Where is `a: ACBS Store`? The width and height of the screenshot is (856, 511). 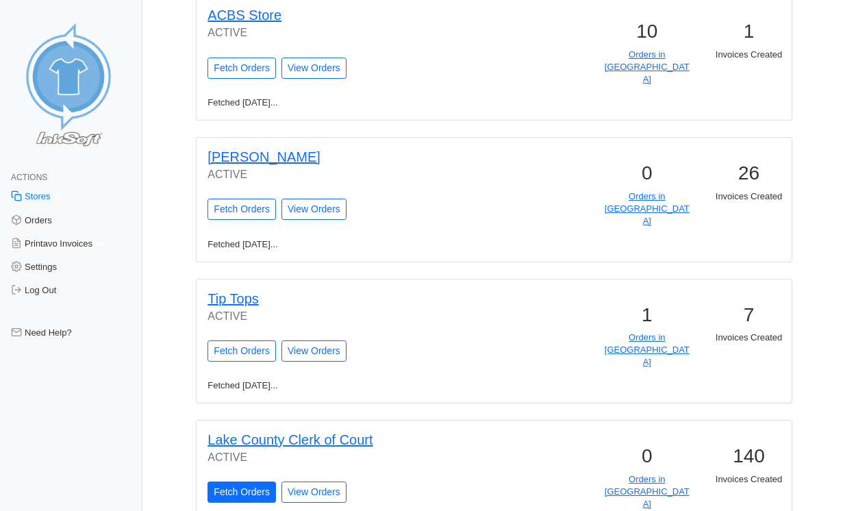 a: ACBS Store is located at coordinates (244, 15).